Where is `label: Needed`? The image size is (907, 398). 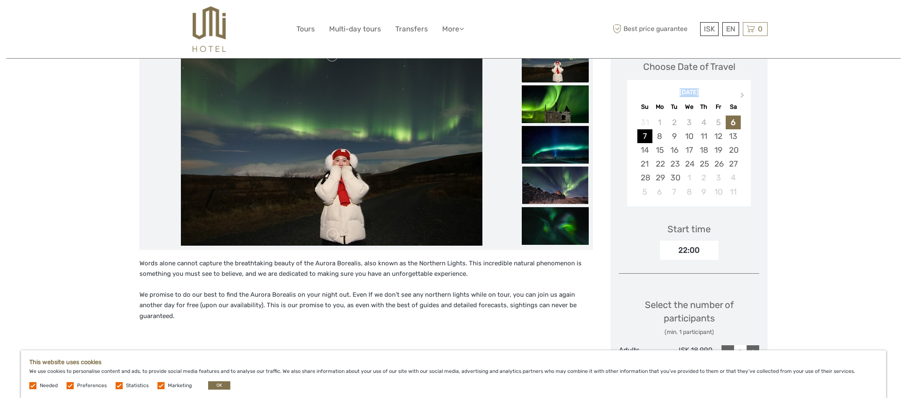
label: Needed is located at coordinates (49, 386).